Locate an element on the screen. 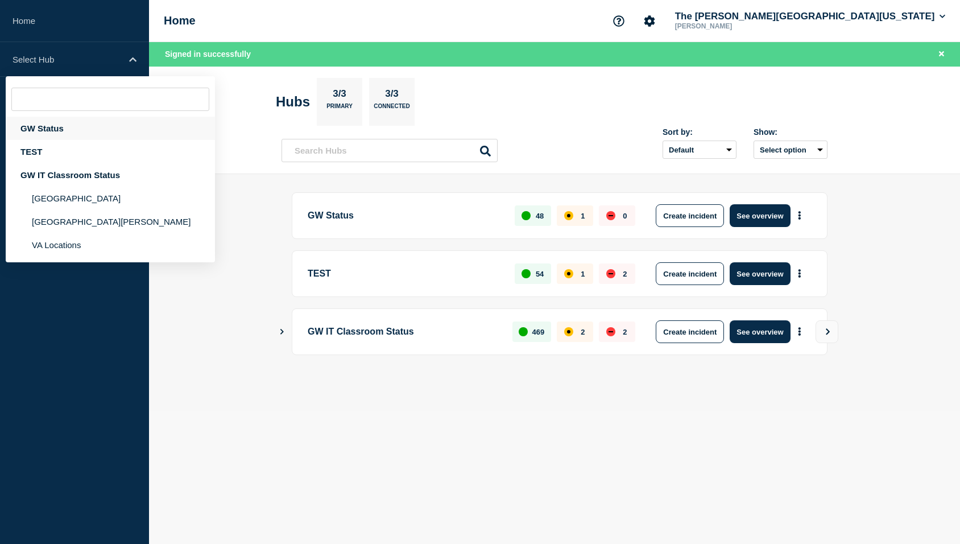 The image size is (960, 544). p: 48 is located at coordinates (540, 216).